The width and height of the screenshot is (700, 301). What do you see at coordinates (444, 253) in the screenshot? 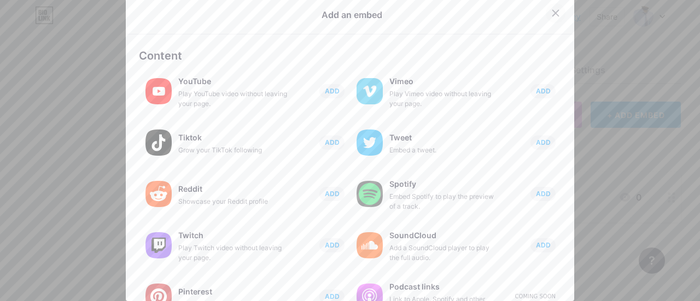
I see `div: Add a SoundCloud player to play the full audio.` at bounding box center [444, 253].